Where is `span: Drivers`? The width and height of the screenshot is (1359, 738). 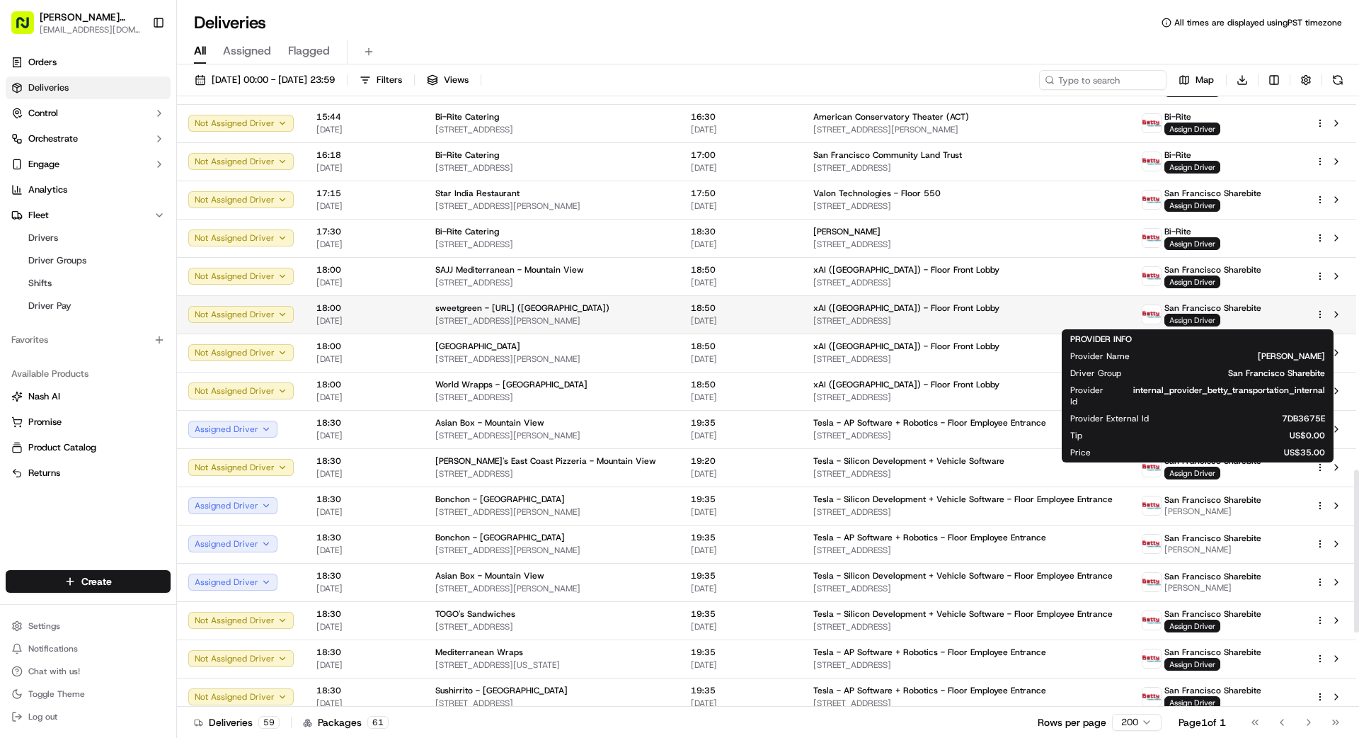 span: Drivers is located at coordinates (43, 238).